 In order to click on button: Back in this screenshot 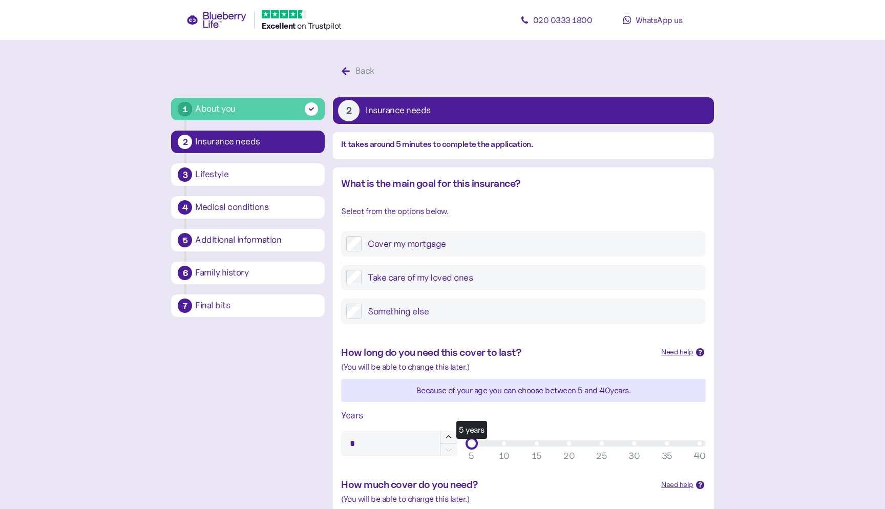, I will do `click(359, 71)`.